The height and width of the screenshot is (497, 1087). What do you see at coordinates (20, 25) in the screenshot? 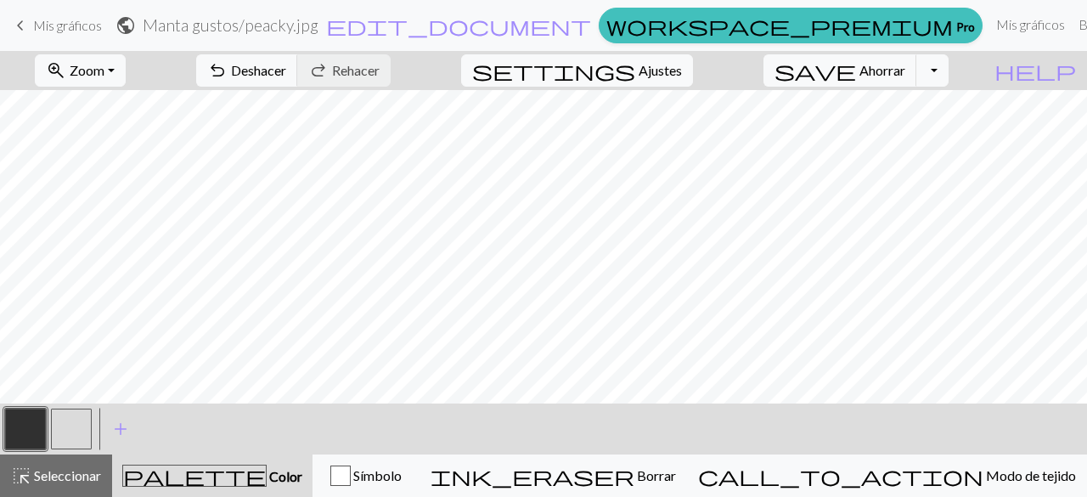
I see `span: keyboard_arrow_left` at bounding box center [20, 25].